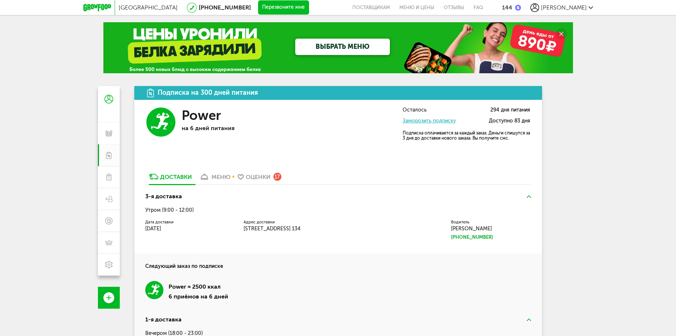  I want to click on a: Оценки 17, so click(259, 178).